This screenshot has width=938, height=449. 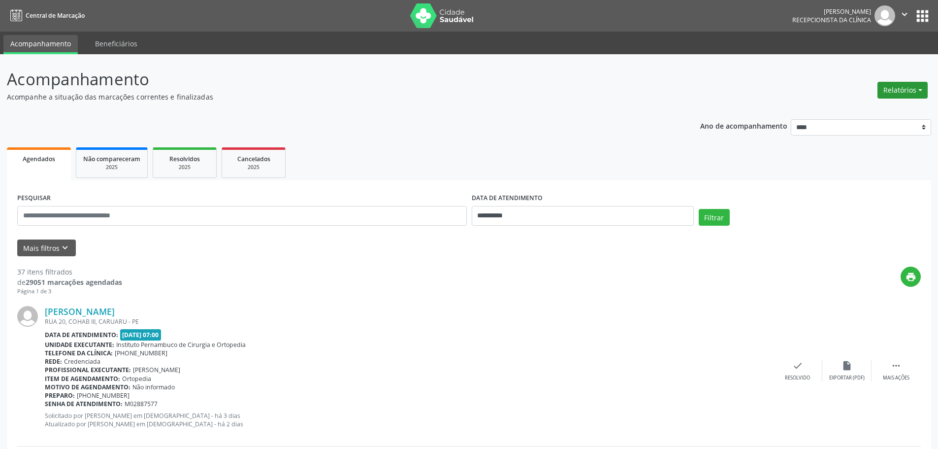 What do you see at coordinates (254, 159) in the screenshot?
I see `span: Cancelados` at bounding box center [254, 159].